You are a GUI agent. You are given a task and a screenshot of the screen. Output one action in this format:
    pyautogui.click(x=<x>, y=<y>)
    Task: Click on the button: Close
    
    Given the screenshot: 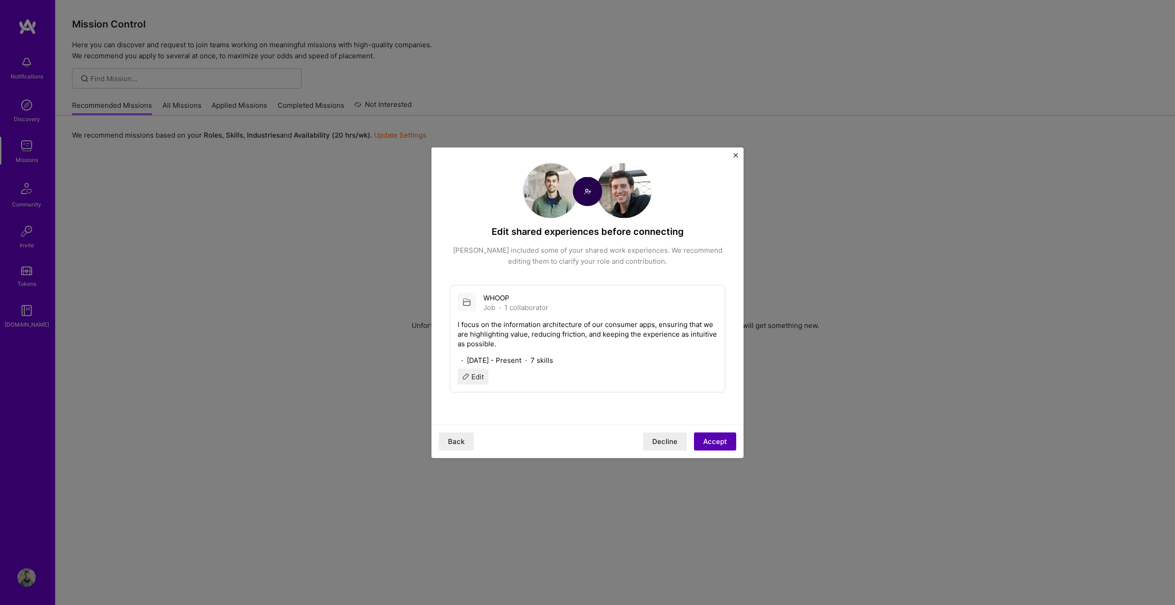 What is the action you would take?
    pyautogui.click(x=736, y=157)
    